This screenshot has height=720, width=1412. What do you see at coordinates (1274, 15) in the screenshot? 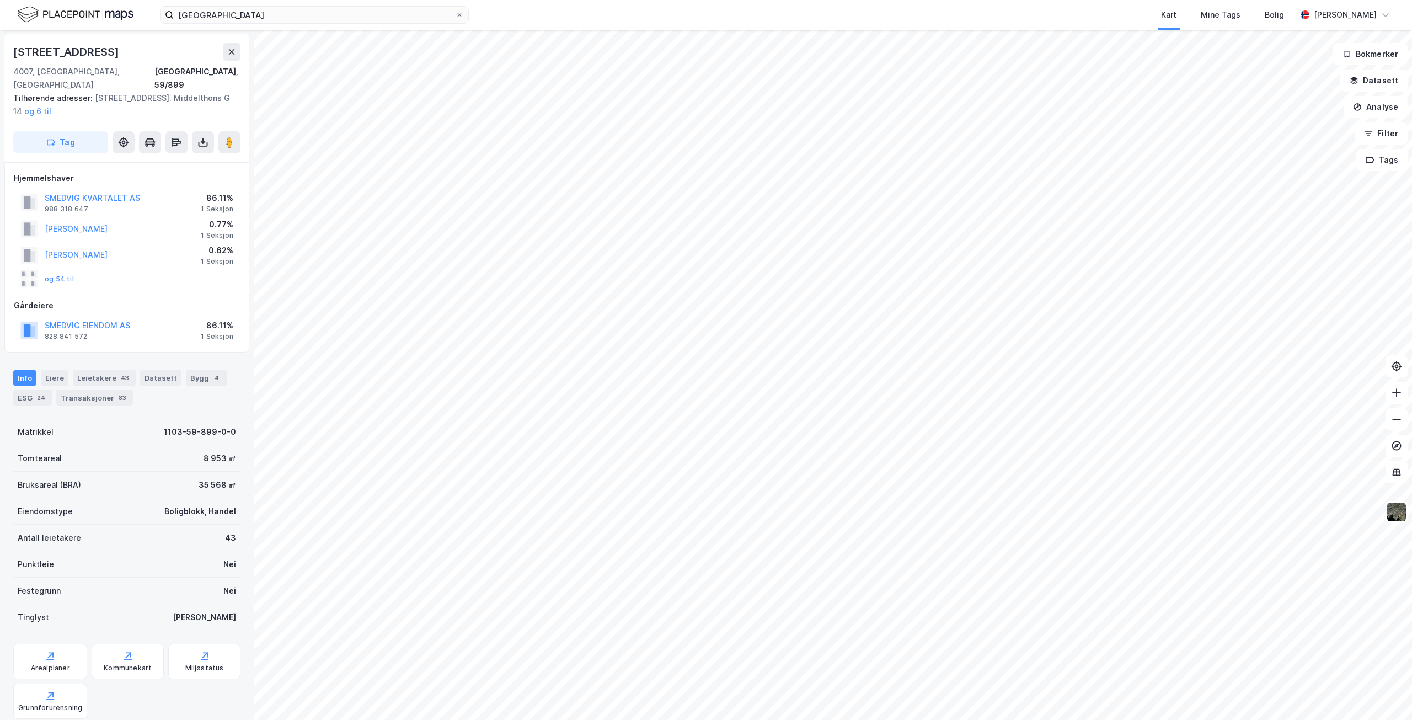
I see `div: Bolig` at bounding box center [1274, 15].